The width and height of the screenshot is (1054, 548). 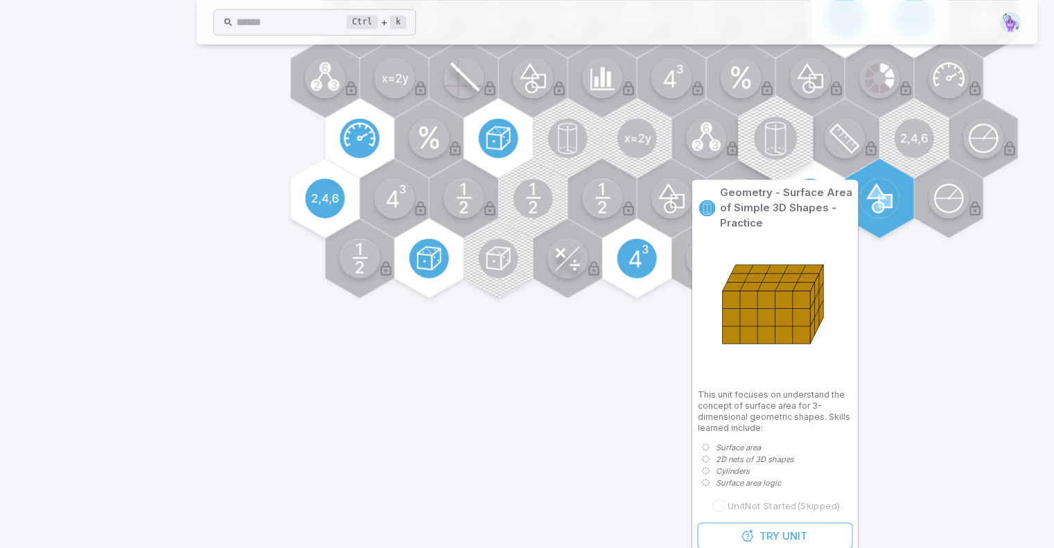 What do you see at coordinates (754, 459) in the screenshot?
I see `p: 2D nets of 3D shapes` at bounding box center [754, 459].